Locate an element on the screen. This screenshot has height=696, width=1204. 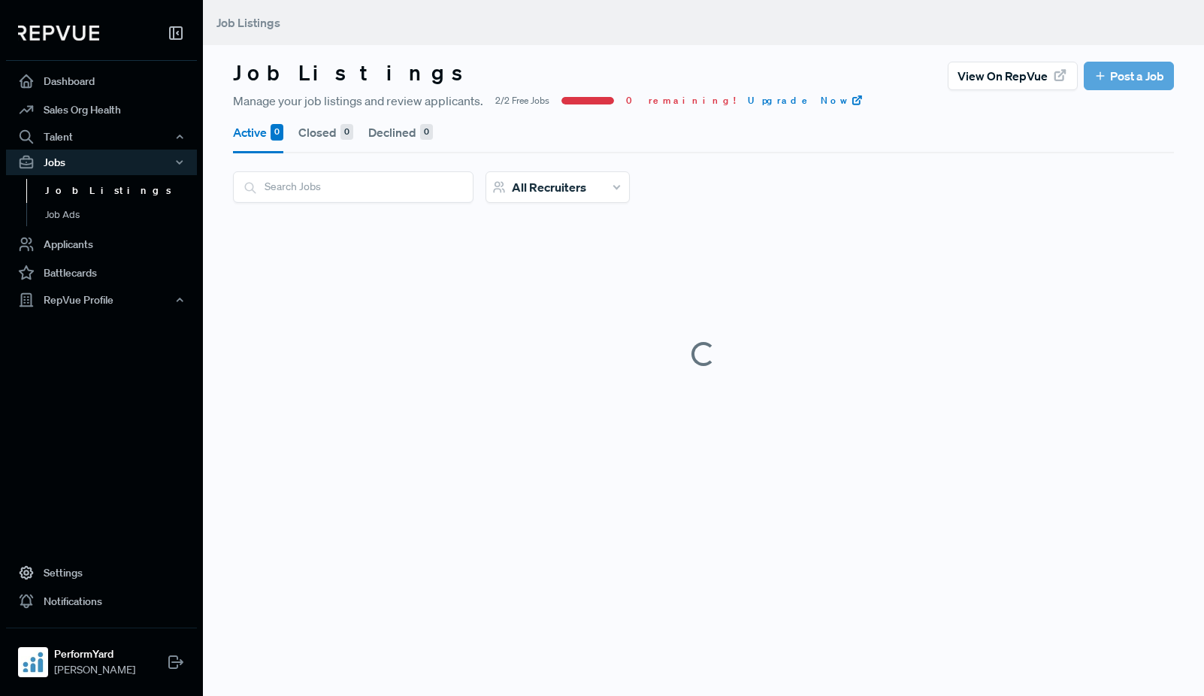
div: Jobs is located at coordinates (101, 162).